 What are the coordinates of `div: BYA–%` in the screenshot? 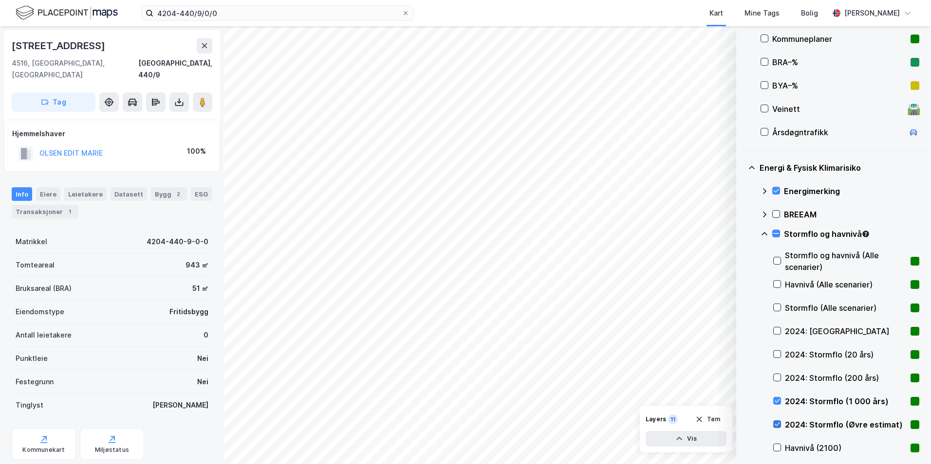 It's located at (839, 86).